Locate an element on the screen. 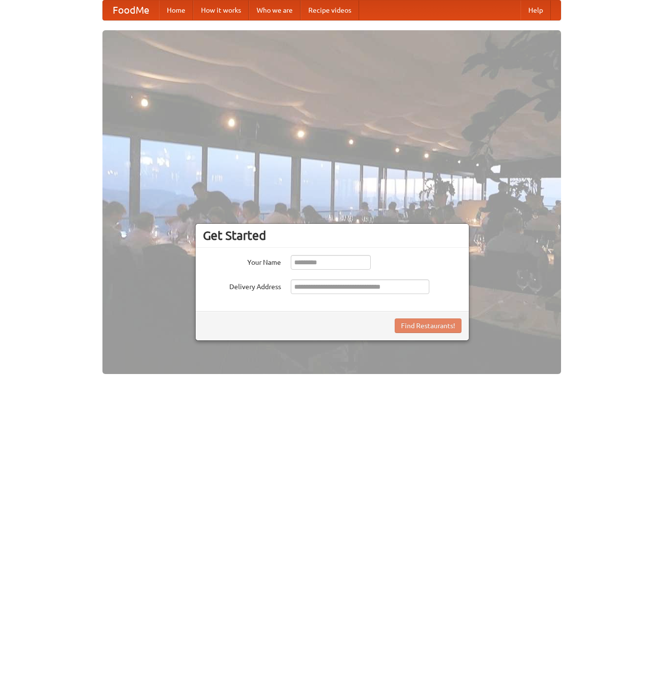 This screenshot has width=663, height=690. label: Your Name is located at coordinates (242, 261).